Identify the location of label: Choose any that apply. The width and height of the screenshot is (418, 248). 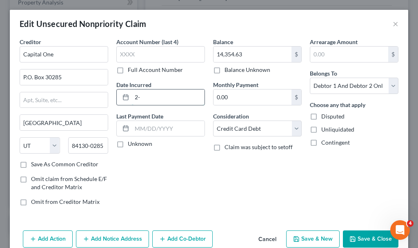
(338, 104).